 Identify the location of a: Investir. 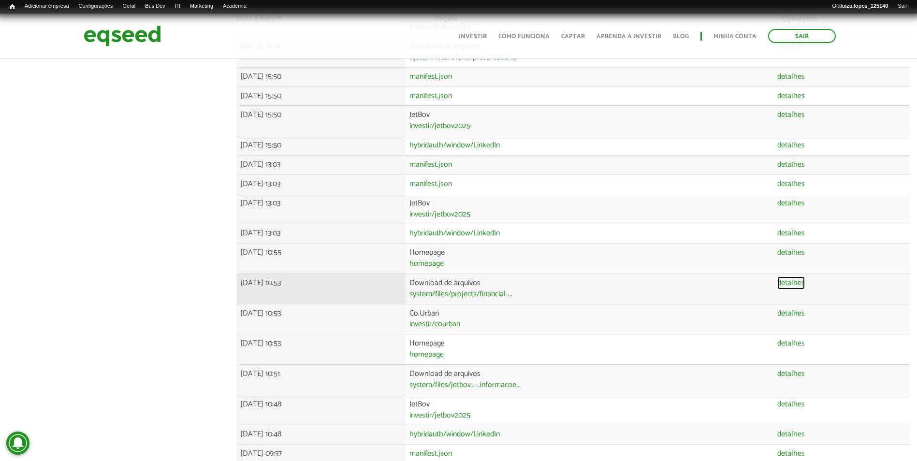
(473, 36).